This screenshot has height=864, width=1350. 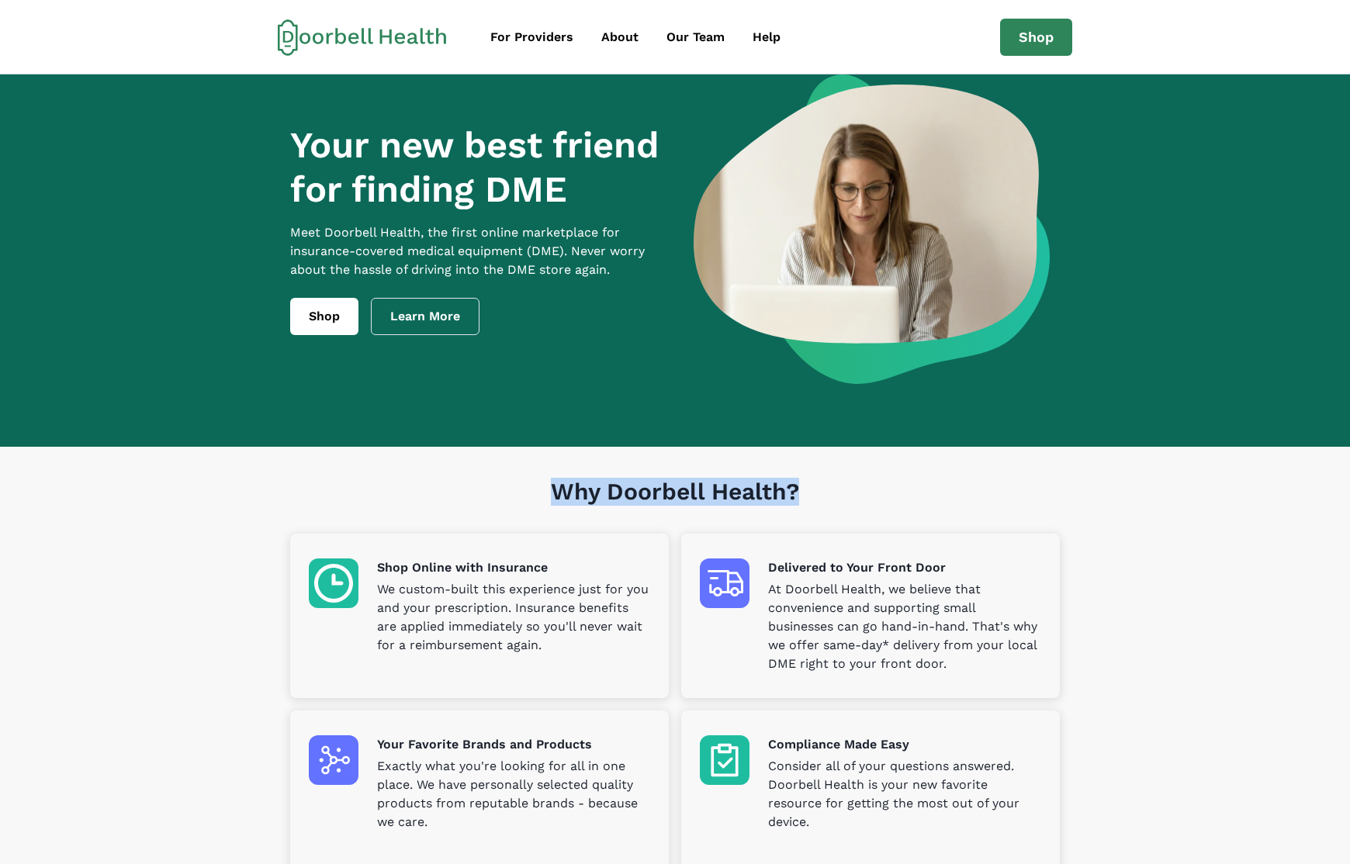 I want to click on p: Meet Doorbell Health, the first online marketplace for insurance-covered medical equipment (DME)...., so click(x=479, y=251).